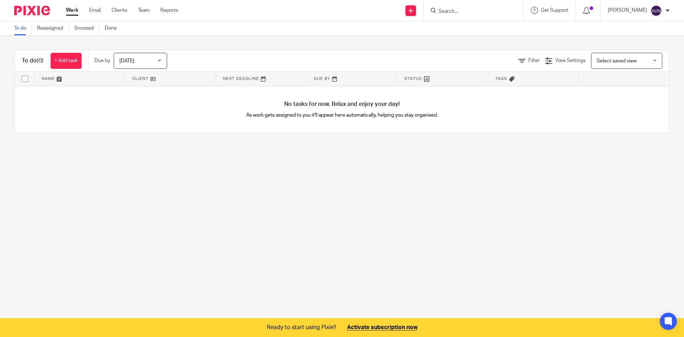 The image size is (684, 337). Describe the element at coordinates (40, 61) in the screenshot. I see `span: (0)` at that location.